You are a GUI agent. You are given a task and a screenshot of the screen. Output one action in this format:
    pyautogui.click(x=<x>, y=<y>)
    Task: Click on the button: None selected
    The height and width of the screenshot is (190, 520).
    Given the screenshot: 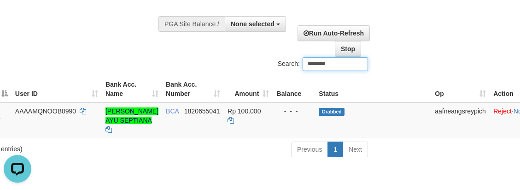 What is the action you would take?
    pyautogui.click(x=255, y=24)
    